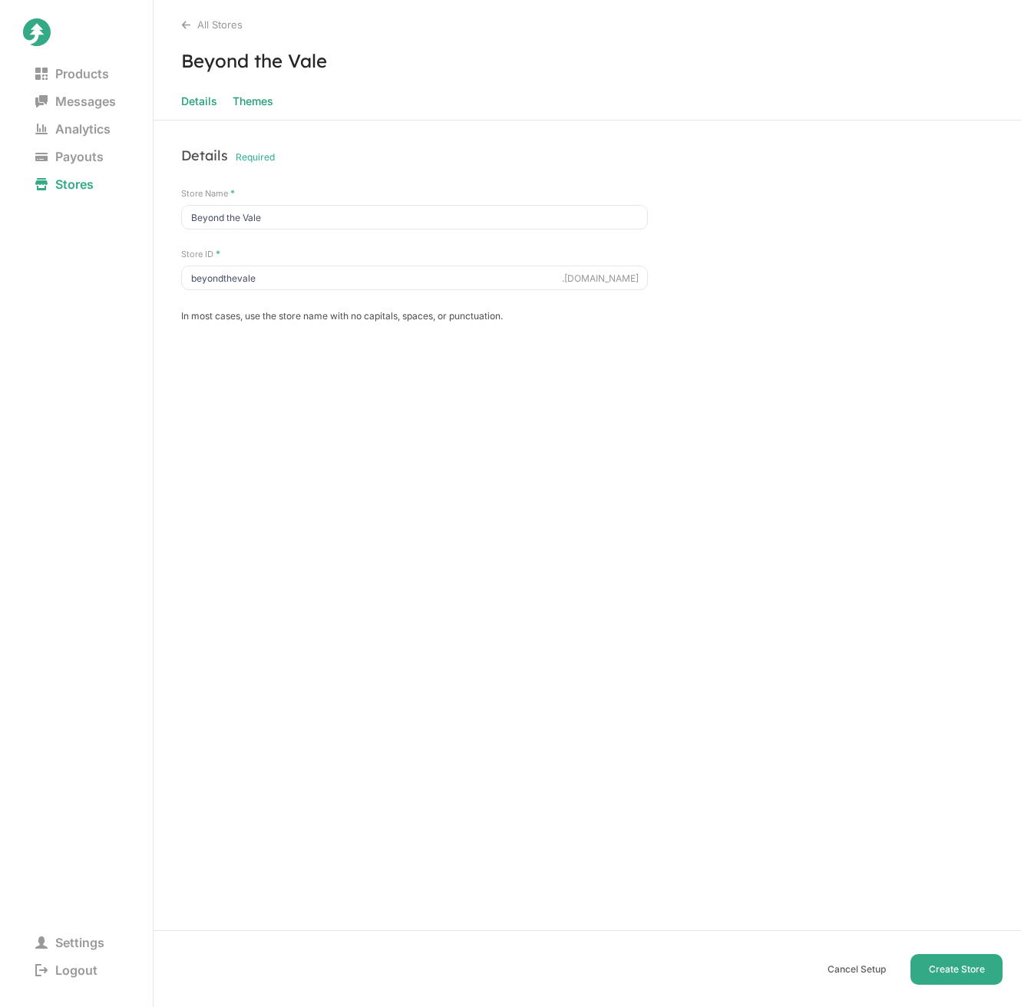 Image resolution: width=1021 pixels, height=1007 pixels. Describe the element at coordinates (253, 101) in the screenshot. I see `span: Themes` at that location.